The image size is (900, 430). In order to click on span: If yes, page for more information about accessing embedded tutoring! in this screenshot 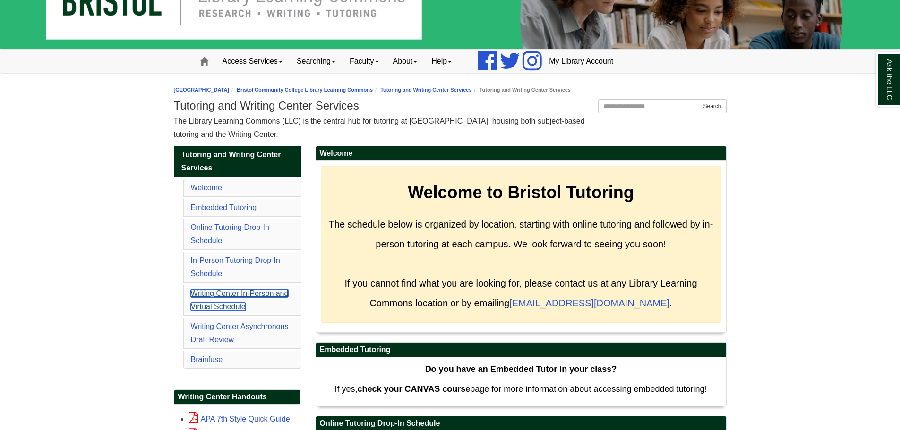, I will do `click(520, 389)`.